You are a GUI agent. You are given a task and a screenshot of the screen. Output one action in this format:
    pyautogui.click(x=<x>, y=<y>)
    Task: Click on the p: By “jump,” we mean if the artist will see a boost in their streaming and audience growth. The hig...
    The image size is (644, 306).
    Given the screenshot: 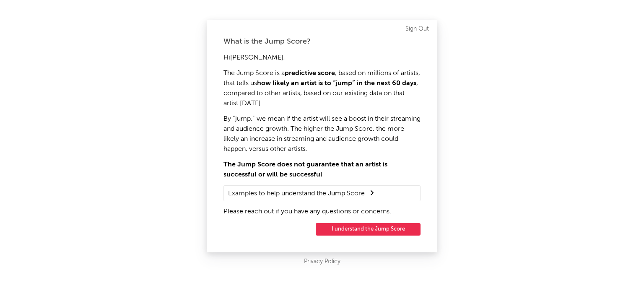 What is the action you would take?
    pyautogui.click(x=322, y=134)
    